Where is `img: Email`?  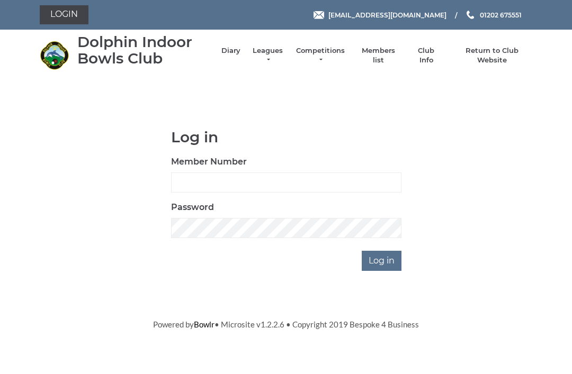 img: Email is located at coordinates (319, 15).